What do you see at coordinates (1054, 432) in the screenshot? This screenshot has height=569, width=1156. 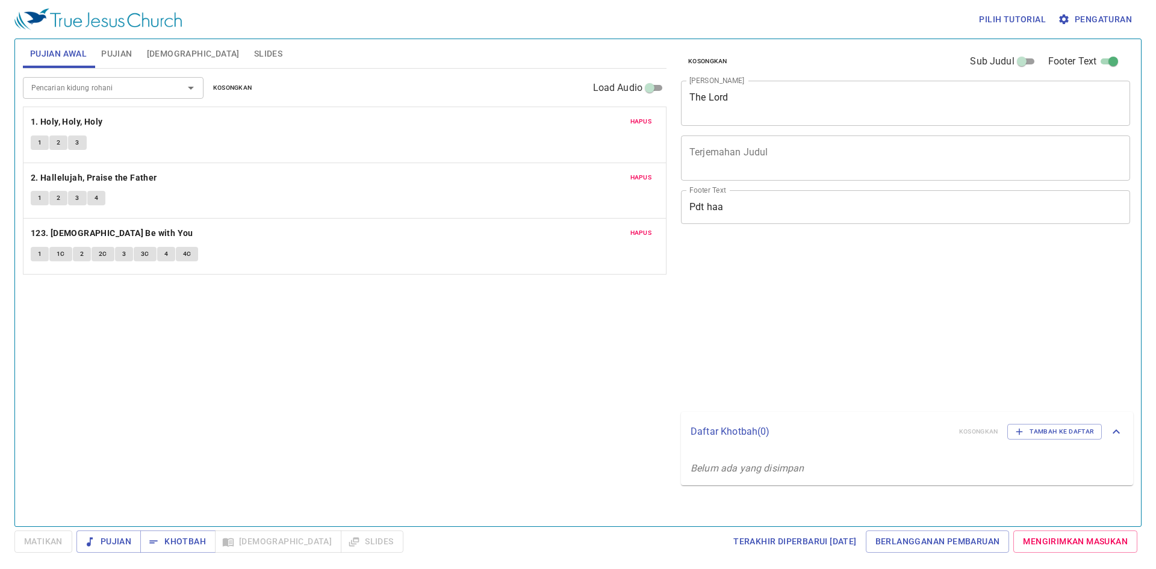 I see `span: Tambah ke Daftar` at bounding box center [1054, 432].